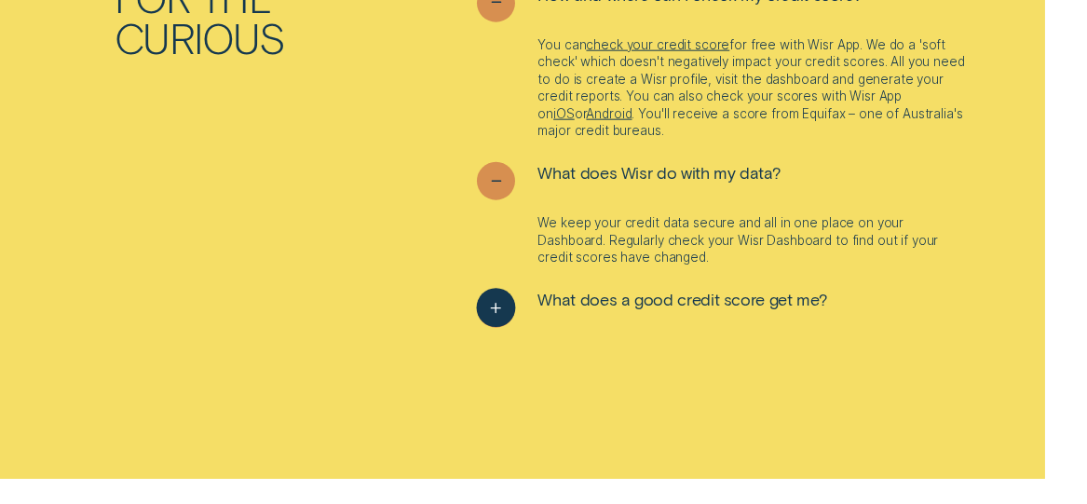 Image resolution: width=1087 pixels, height=504 pixels. I want to click on a: Android, so click(608, 114).